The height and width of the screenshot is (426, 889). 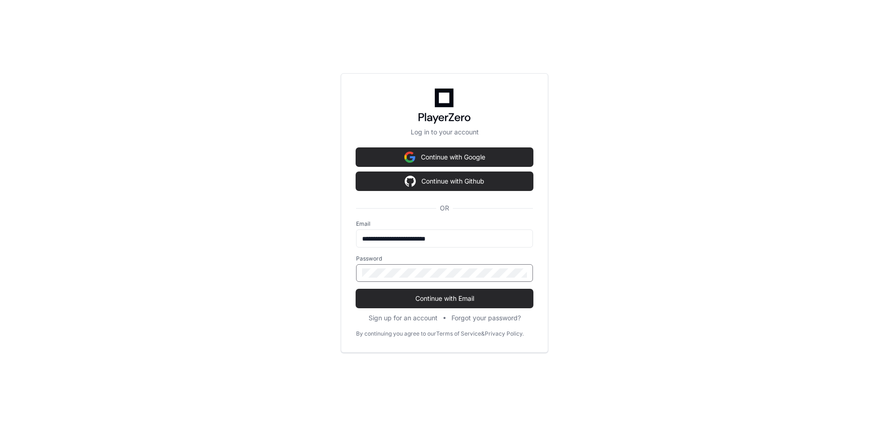 I want to click on p: Log in to your account, so click(x=445, y=132).